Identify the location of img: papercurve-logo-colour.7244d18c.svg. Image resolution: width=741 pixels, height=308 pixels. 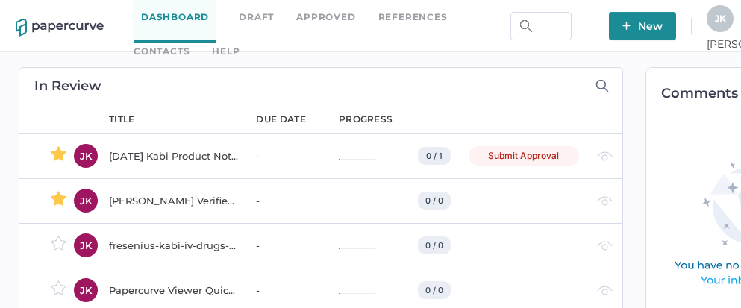
(60, 28).